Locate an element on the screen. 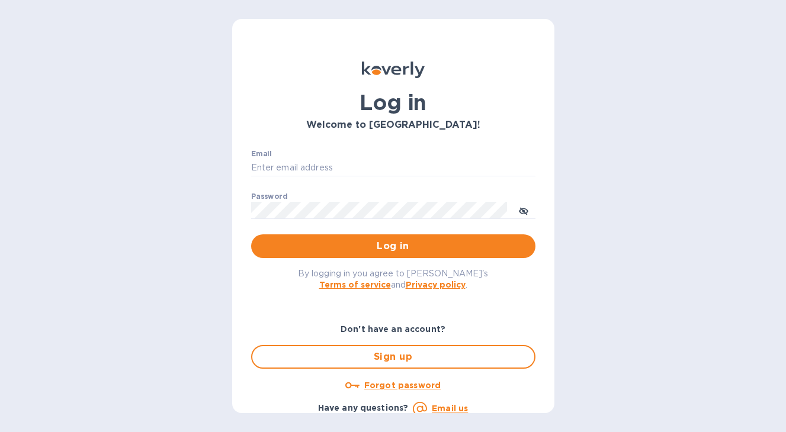 The height and width of the screenshot is (432, 786). h1: Log in is located at coordinates (393, 102).